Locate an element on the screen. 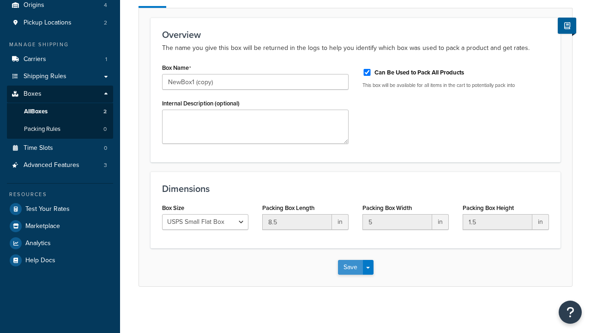 The height and width of the screenshot is (333, 591). span: Time Slots is located at coordinates (38, 148).